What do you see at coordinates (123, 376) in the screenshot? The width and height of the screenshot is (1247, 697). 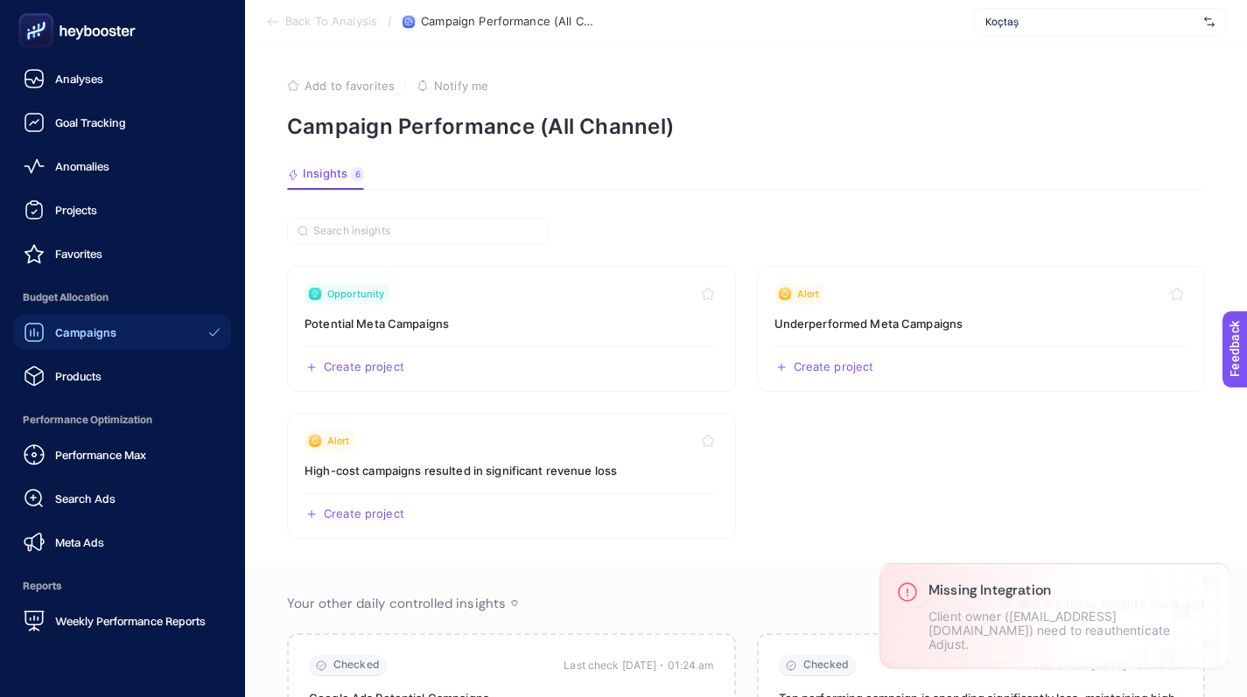 I see `a: Products` at bounding box center [123, 376].